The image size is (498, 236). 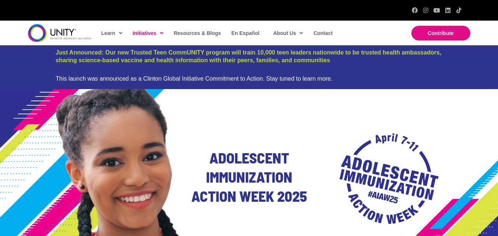 What do you see at coordinates (437, 10) in the screenshot?
I see `a: YouTube` at bounding box center [437, 10].